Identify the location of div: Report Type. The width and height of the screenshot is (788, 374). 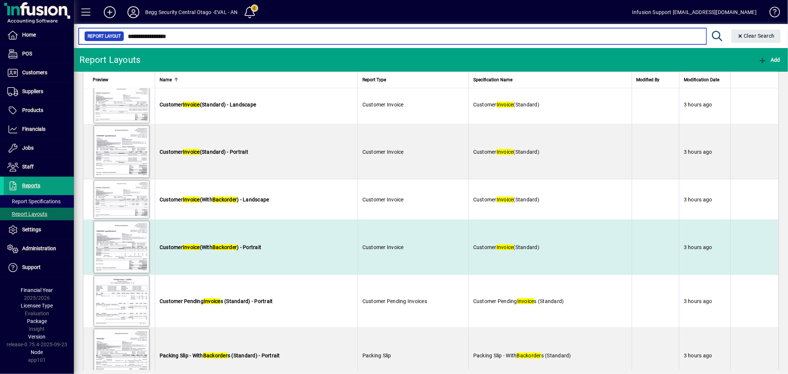
(413, 80).